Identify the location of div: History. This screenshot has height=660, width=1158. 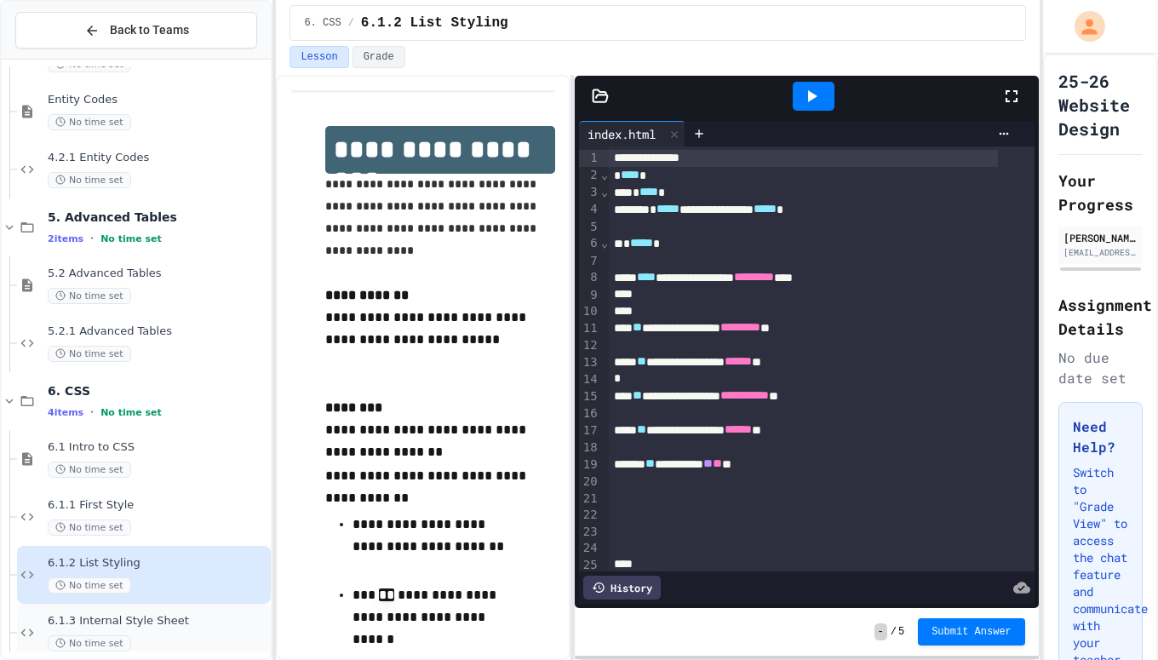
(622, 588).